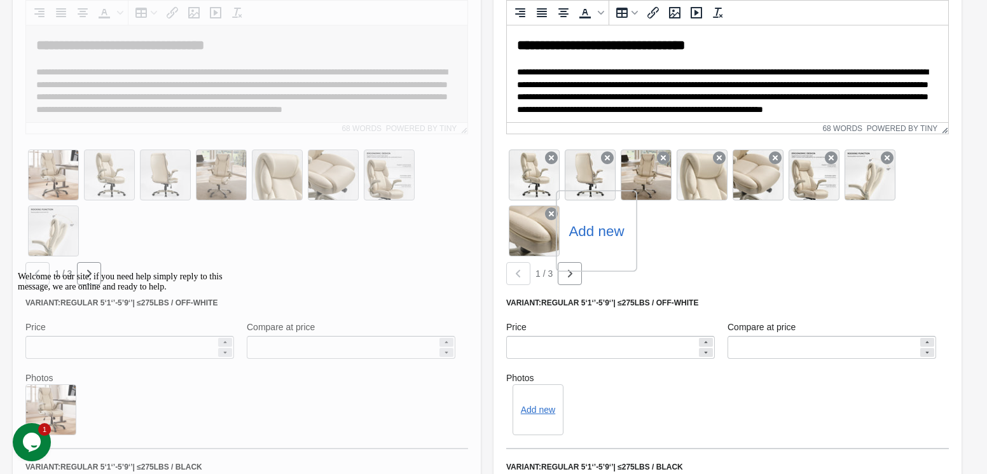  I want to click on button: Align right, so click(520, 13).